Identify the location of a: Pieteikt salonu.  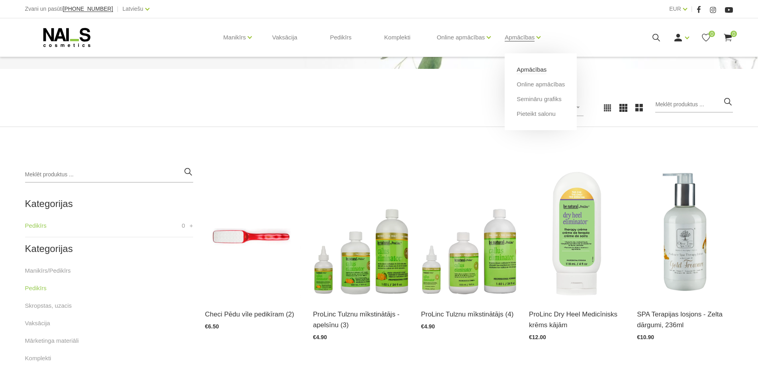
(536, 114).